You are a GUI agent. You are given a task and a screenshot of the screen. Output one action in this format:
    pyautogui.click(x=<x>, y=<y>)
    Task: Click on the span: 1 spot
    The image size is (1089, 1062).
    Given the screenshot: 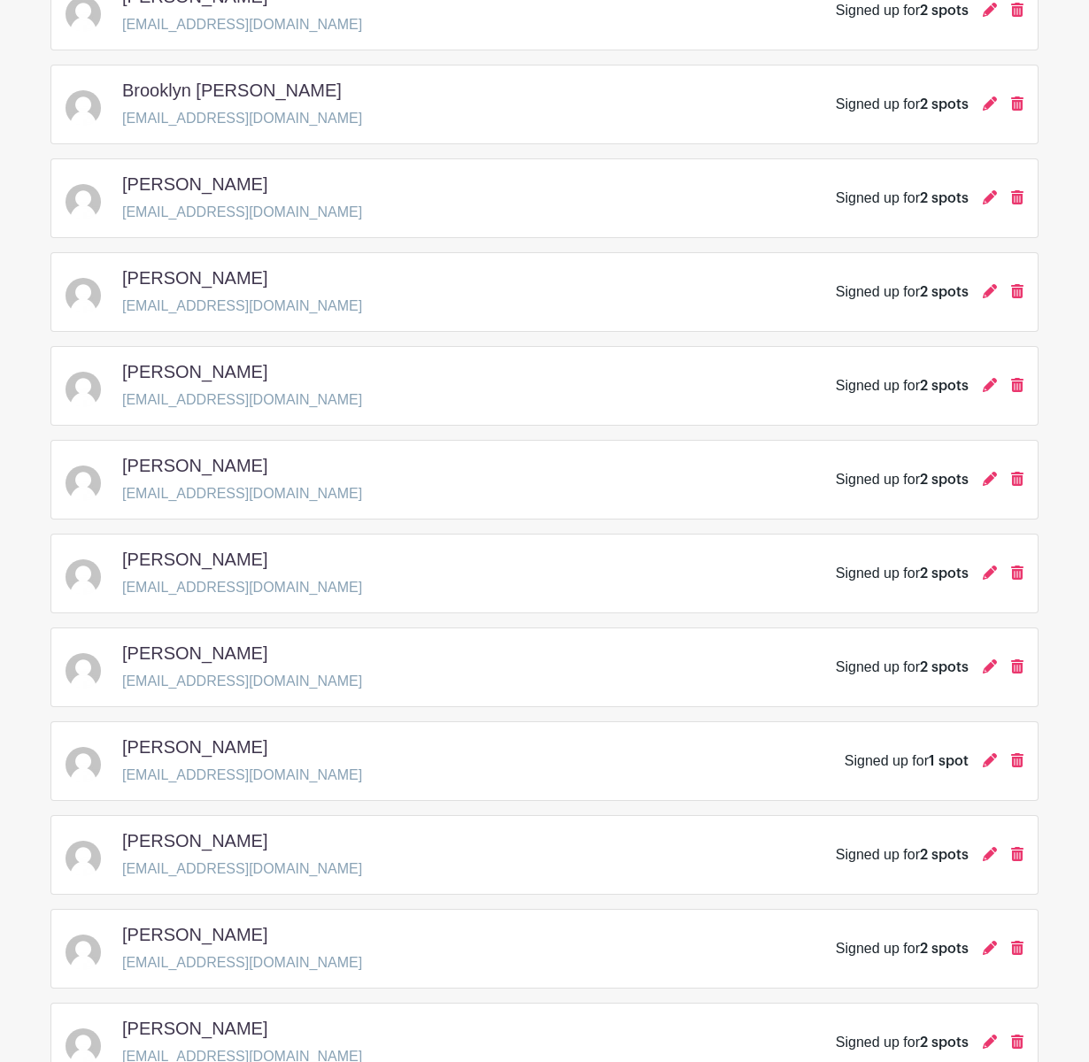 What is the action you would take?
    pyautogui.click(x=948, y=761)
    